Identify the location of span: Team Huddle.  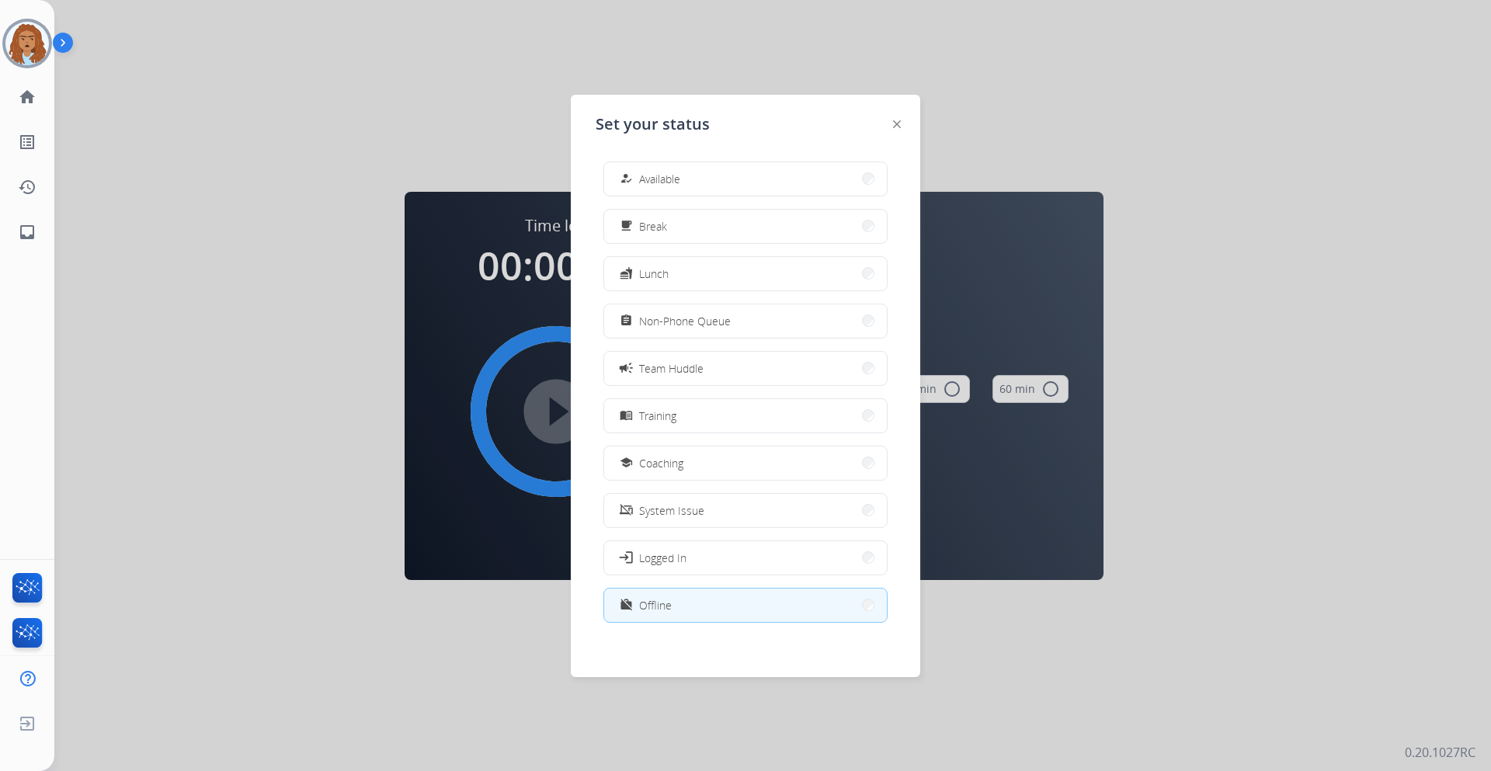
(671, 368).